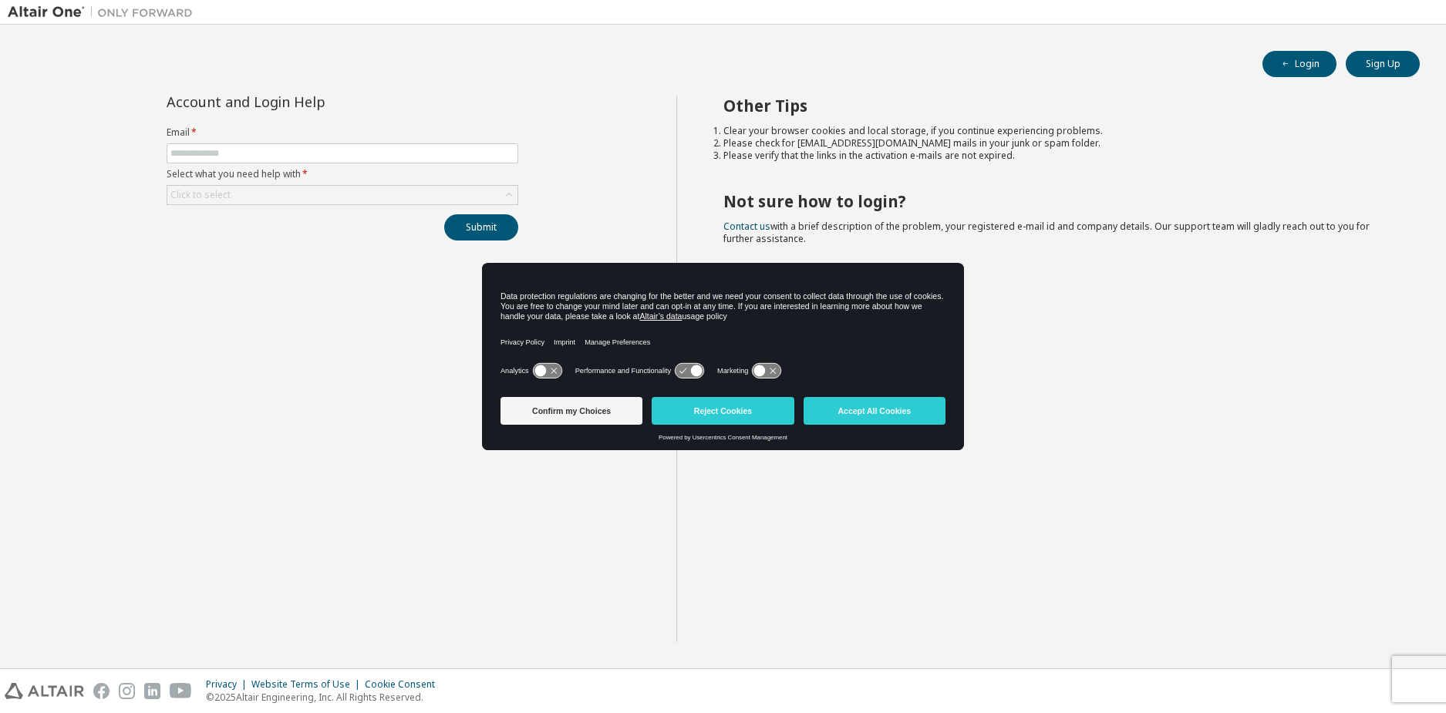  I want to click on img: altair_logo.svg, so click(44, 691).